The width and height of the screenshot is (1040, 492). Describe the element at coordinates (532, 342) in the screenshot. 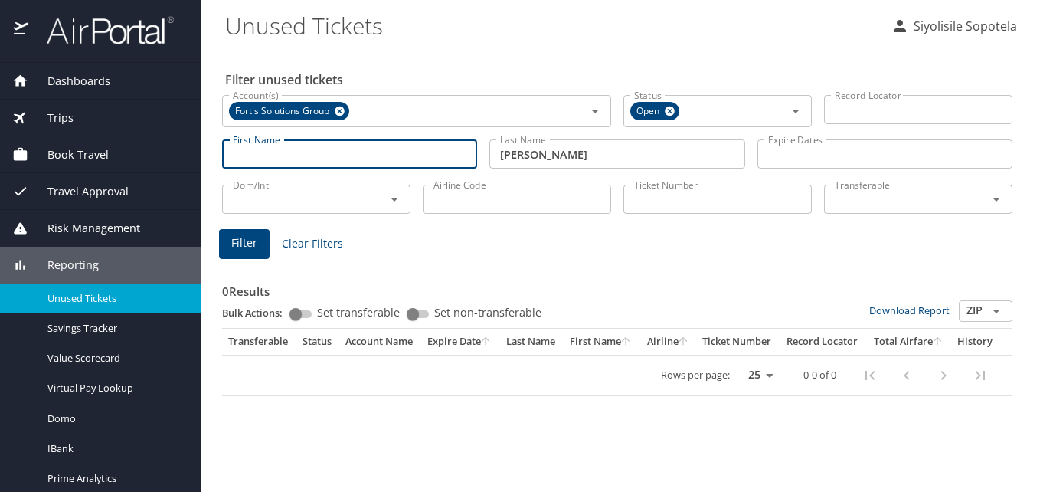

I see `th: Last Name` at that location.